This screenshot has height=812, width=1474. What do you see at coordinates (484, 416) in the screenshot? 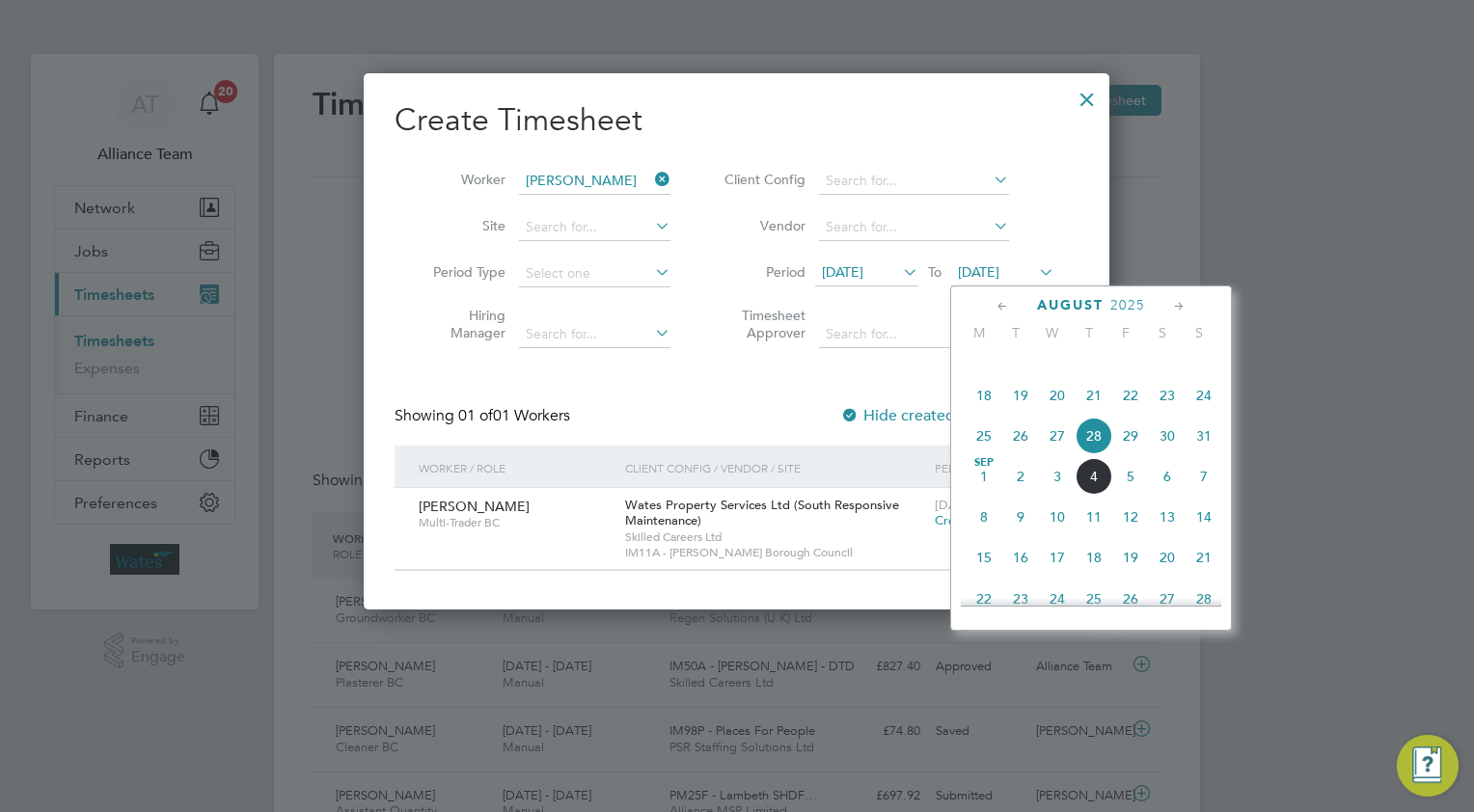
I see `div: Showing` at bounding box center [484, 416].